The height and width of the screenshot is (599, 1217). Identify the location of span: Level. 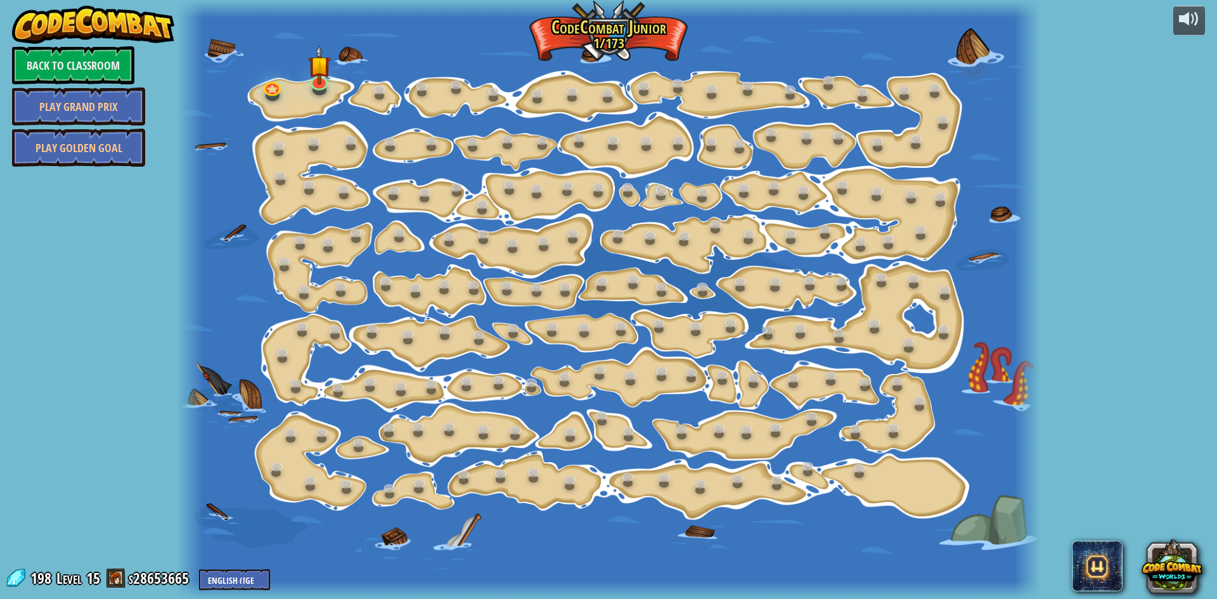
(69, 578).